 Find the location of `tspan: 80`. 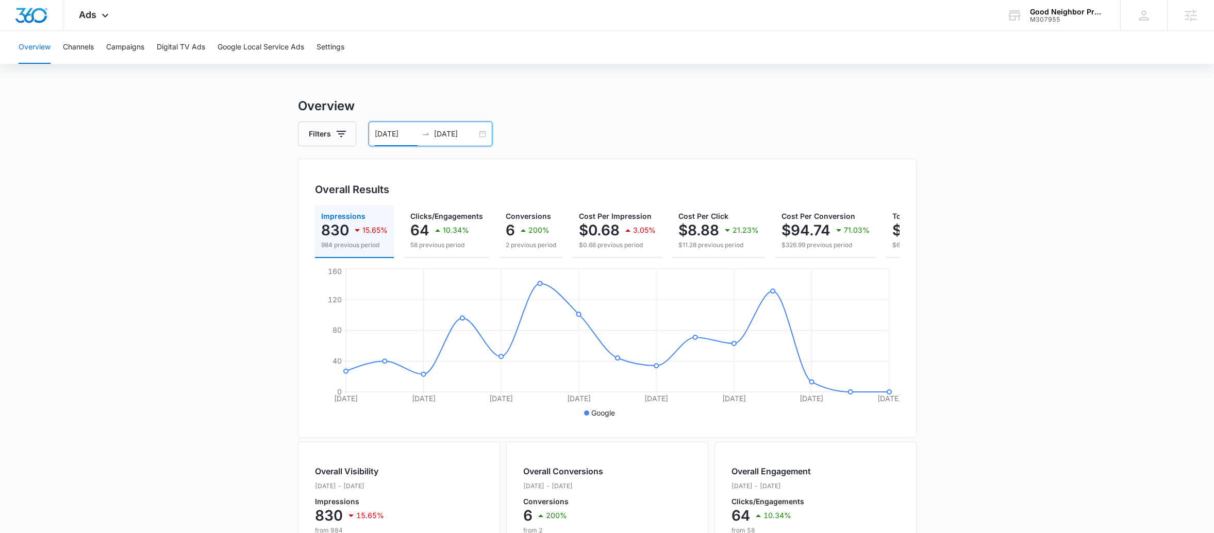

tspan: 80 is located at coordinates (337, 330).